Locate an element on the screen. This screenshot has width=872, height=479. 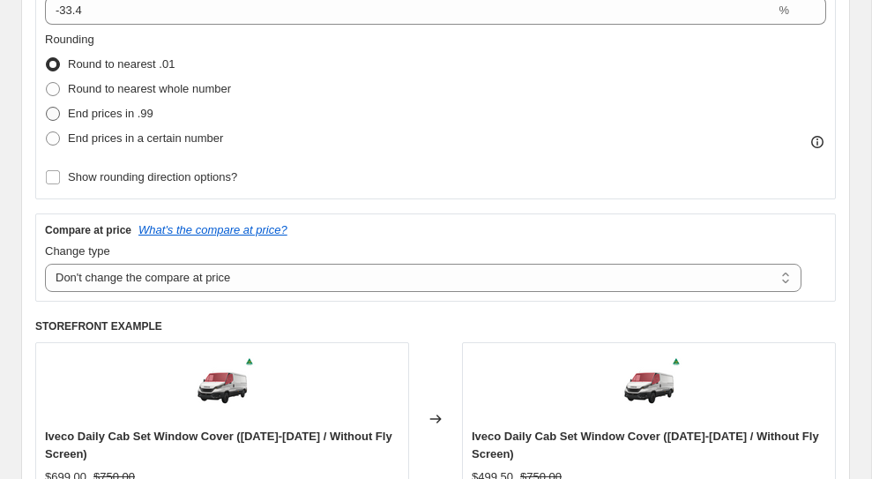
span: Change type is located at coordinates (78, 250).